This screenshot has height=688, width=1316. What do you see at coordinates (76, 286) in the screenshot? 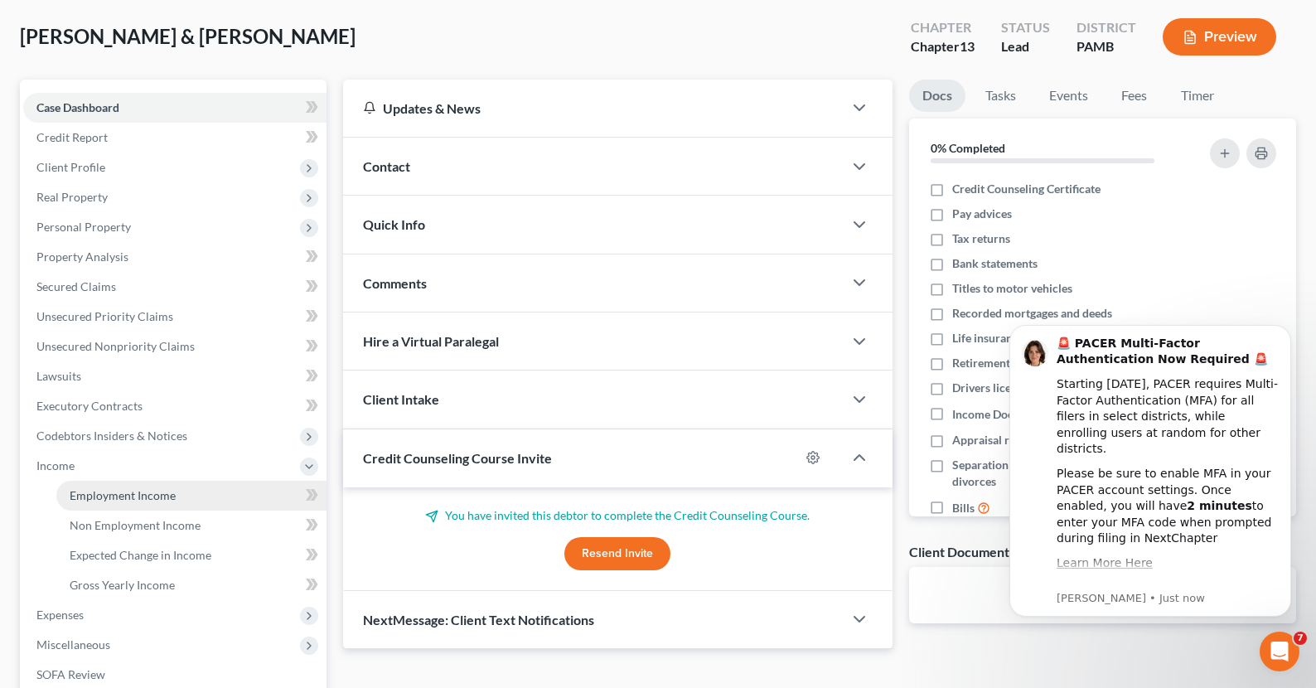
I see `span: Secured Claims` at bounding box center [76, 286].